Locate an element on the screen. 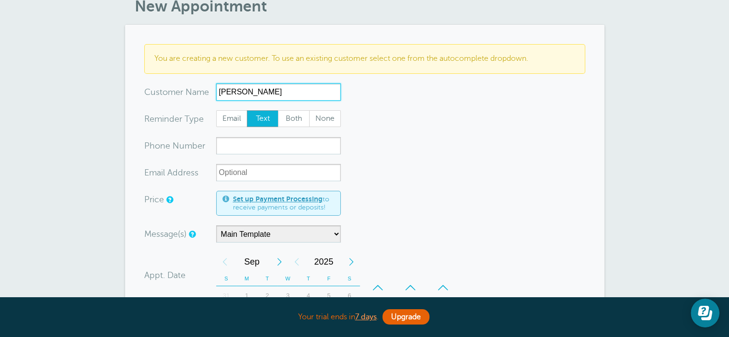 This screenshot has height=337, width=729. label: Reminder Type is located at coordinates (174, 119).